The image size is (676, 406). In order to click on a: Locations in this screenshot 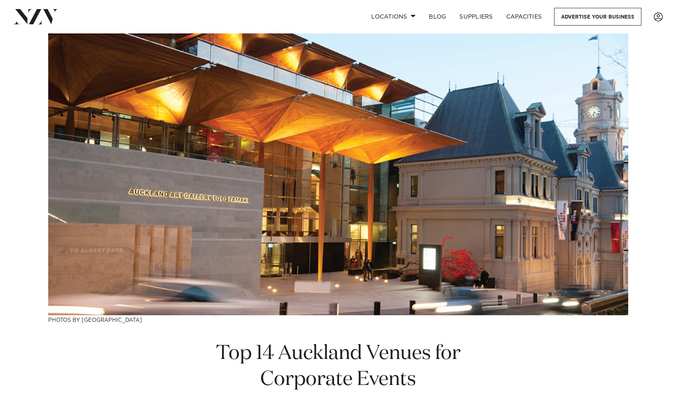, I will do `click(394, 16)`.